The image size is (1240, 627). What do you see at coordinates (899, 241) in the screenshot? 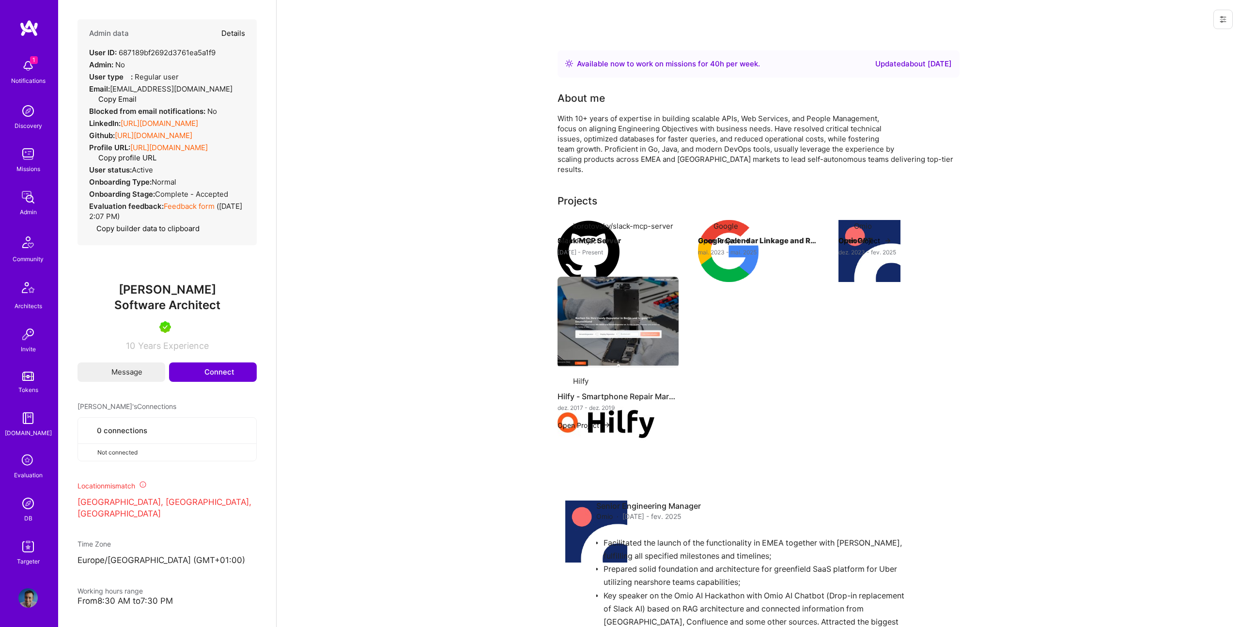
I see `h4: OmioGPT` at bounding box center [899, 241].